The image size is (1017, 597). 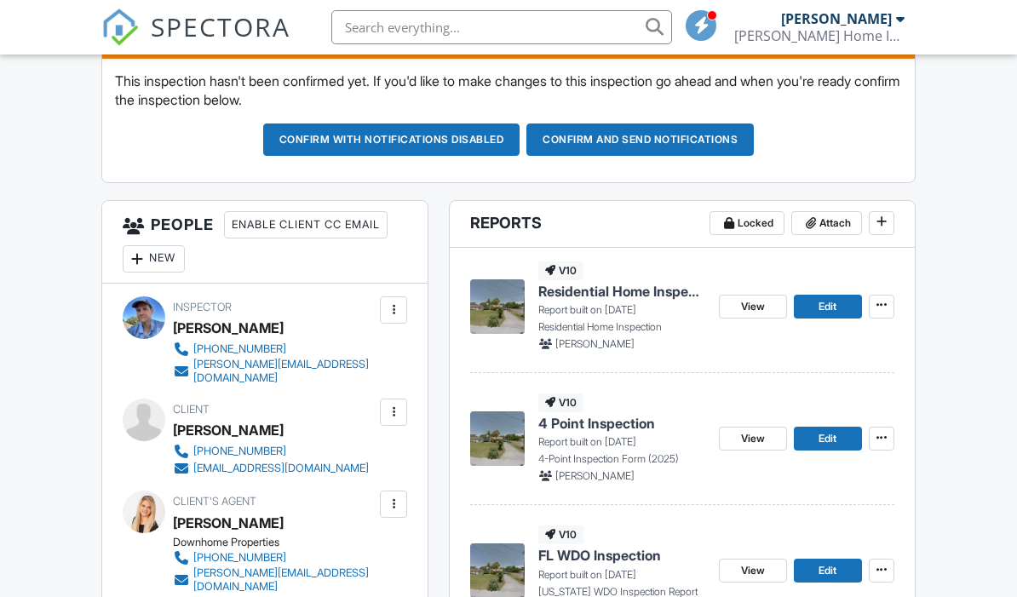 I want to click on button: Confirm with notifications disabled, so click(x=392, y=140).